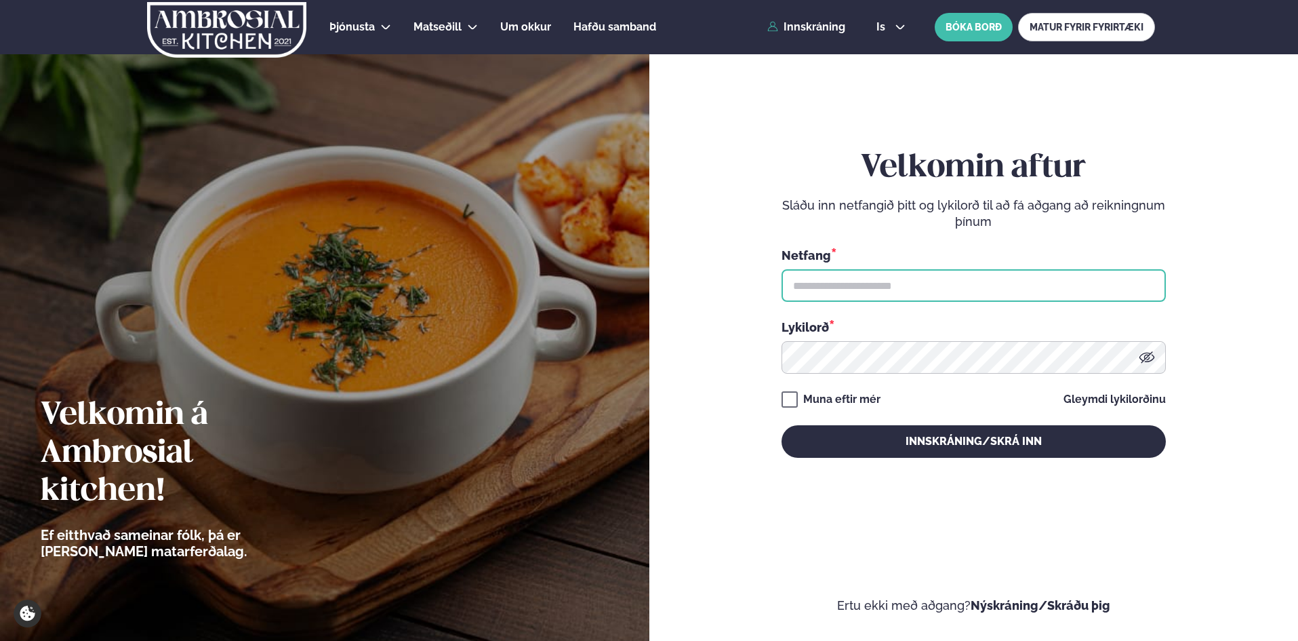 The image size is (1298, 641). Describe the element at coordinates (181, 454) in the screenshot. I see `h2: Velkomin á Ambrosial kitchen!` at that location.